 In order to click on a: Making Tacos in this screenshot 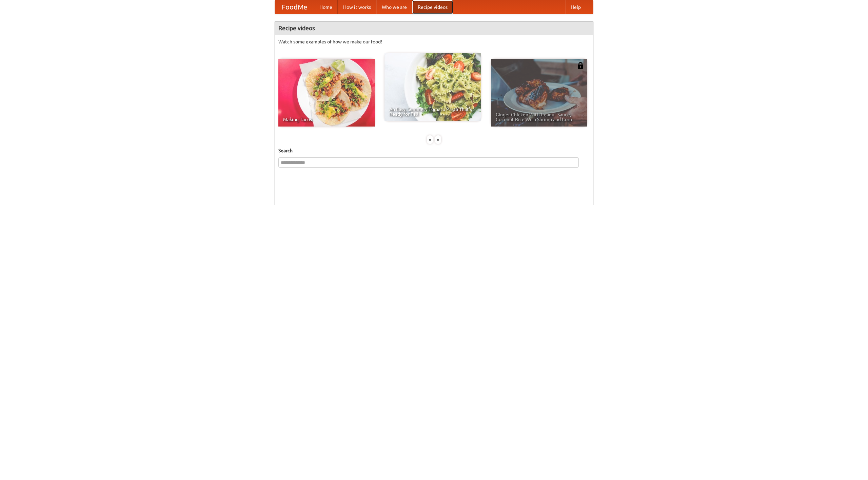, I will do `click(327, 93)`.